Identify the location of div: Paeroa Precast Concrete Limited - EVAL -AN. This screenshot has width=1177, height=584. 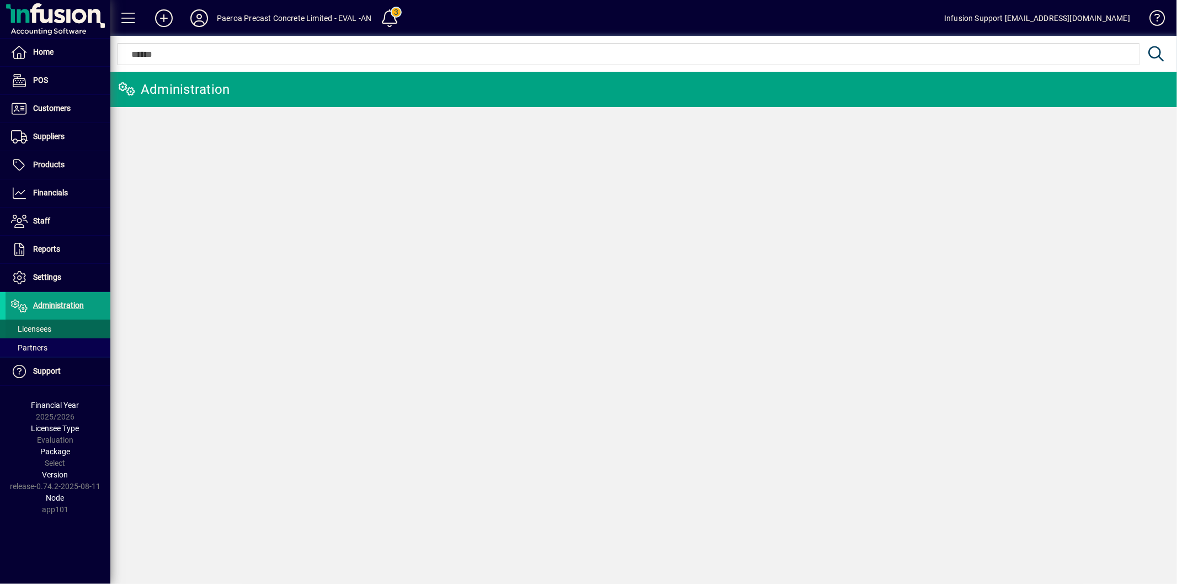
(294, 18).